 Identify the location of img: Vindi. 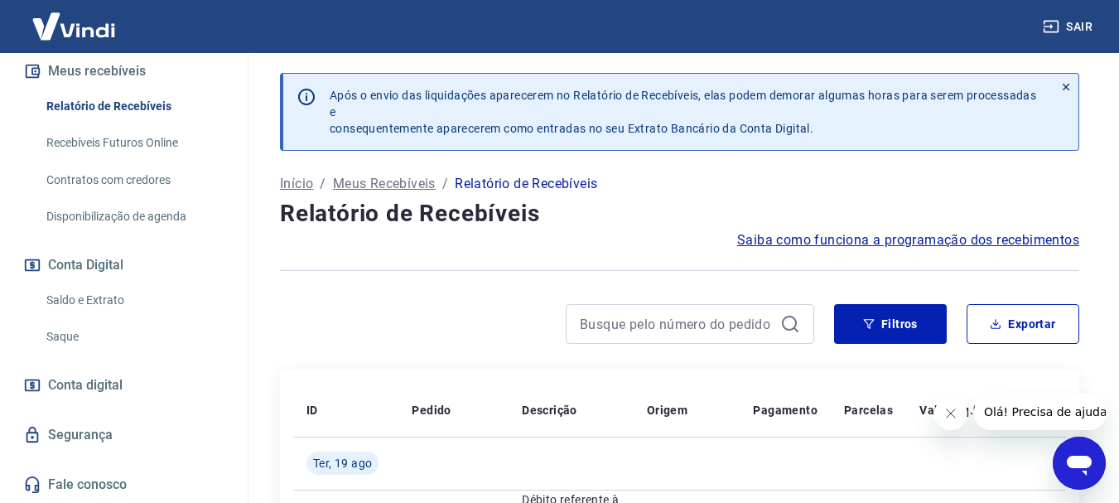
(74, 26).